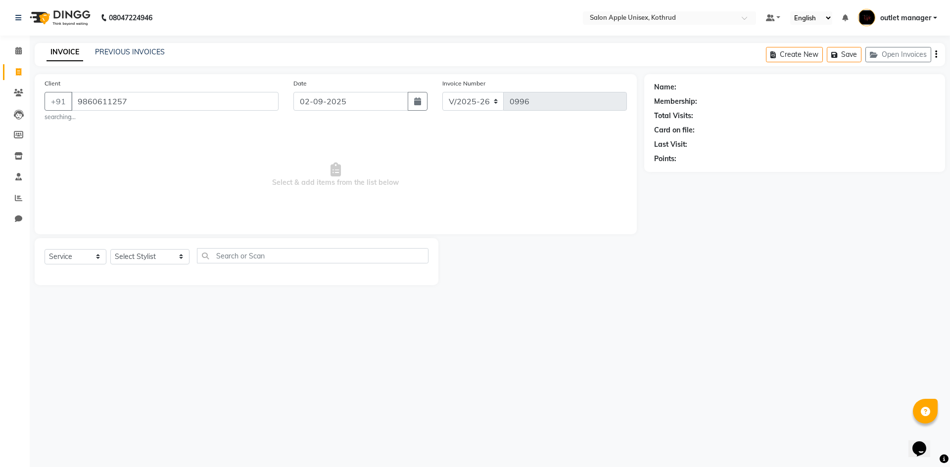 The image size is (950, 467). I want to click on b: 08047224946, so click(131, 18).